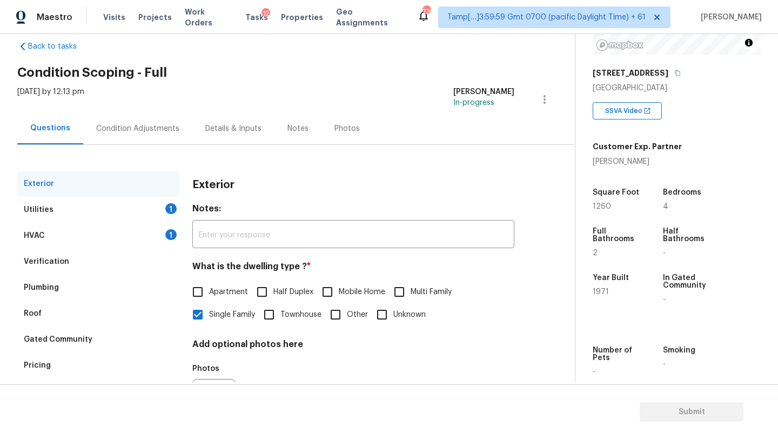 The height and width of the screenshot is (439, 778). Describe the element at coordinates (234, 129) in the screenshot. I see `div: Details & Inputs` at that location.